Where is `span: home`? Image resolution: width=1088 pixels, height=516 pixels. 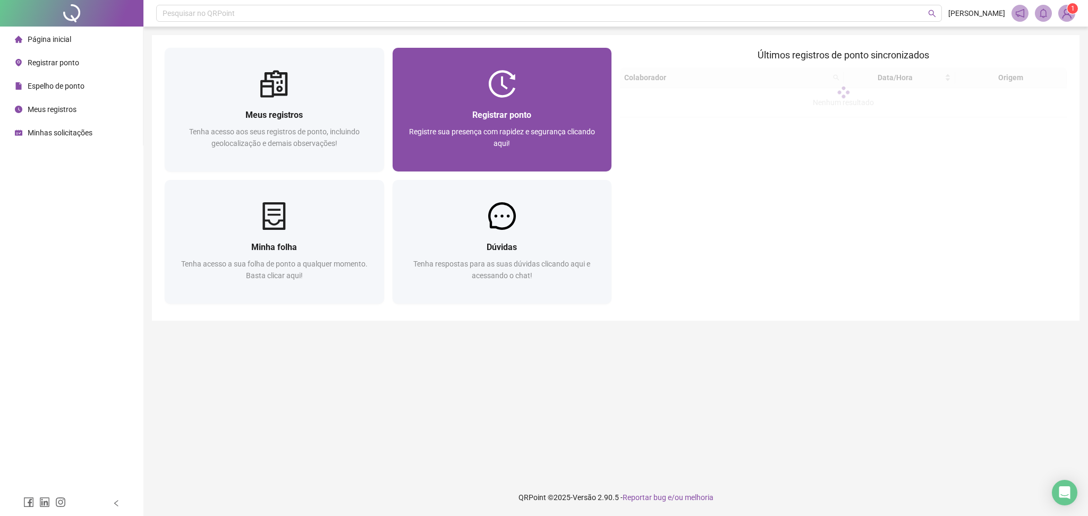 span: home is located at coordinates (19, 39).